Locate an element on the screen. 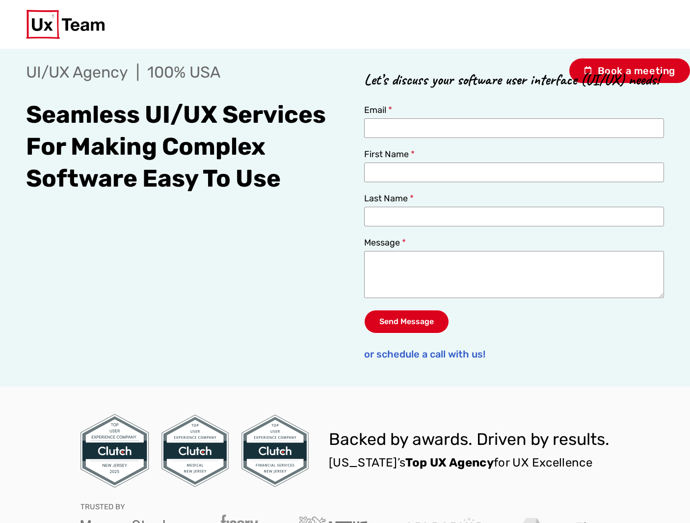 The image size is (690, 523). label: Last Name is located at coordinates (389, 200).